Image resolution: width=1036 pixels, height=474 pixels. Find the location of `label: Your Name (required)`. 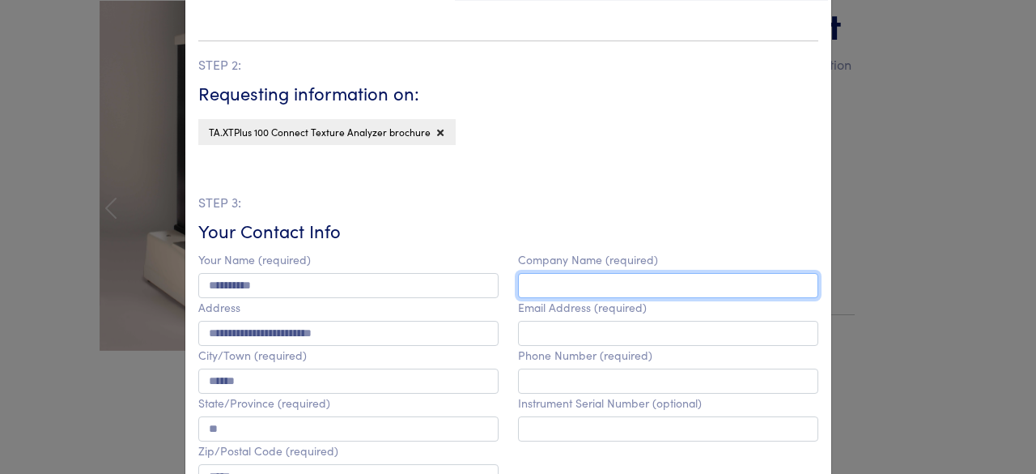

label: Your Name (required) is located at coordinates (254, 259).